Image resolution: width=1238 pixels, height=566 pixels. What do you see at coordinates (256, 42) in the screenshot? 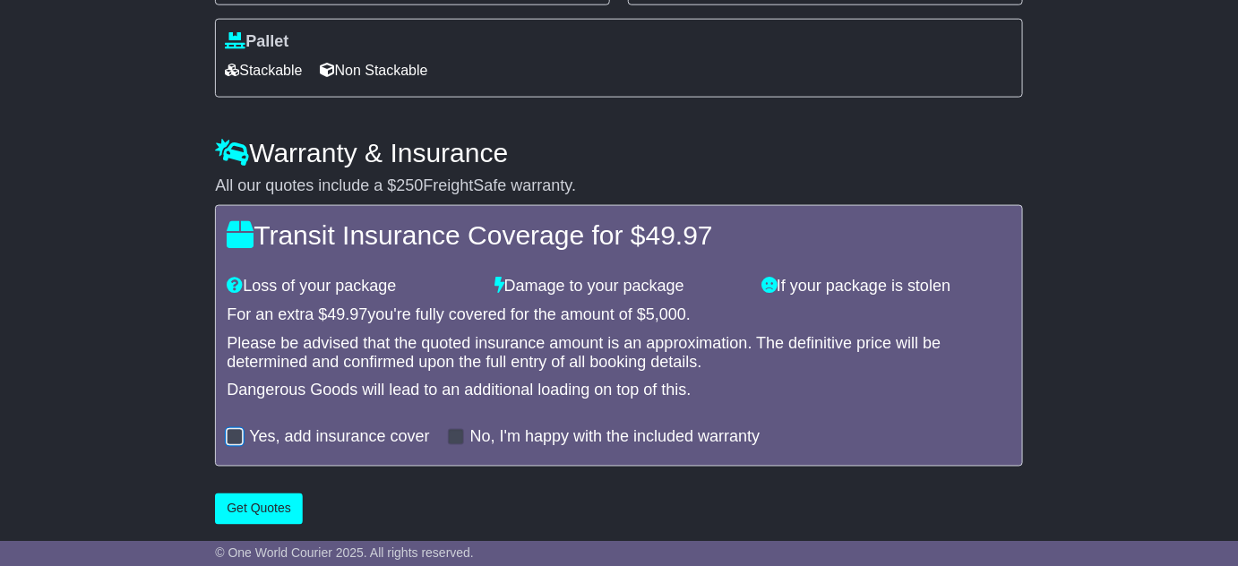
I see `label: Pallet` at bounding box center [256, 42].